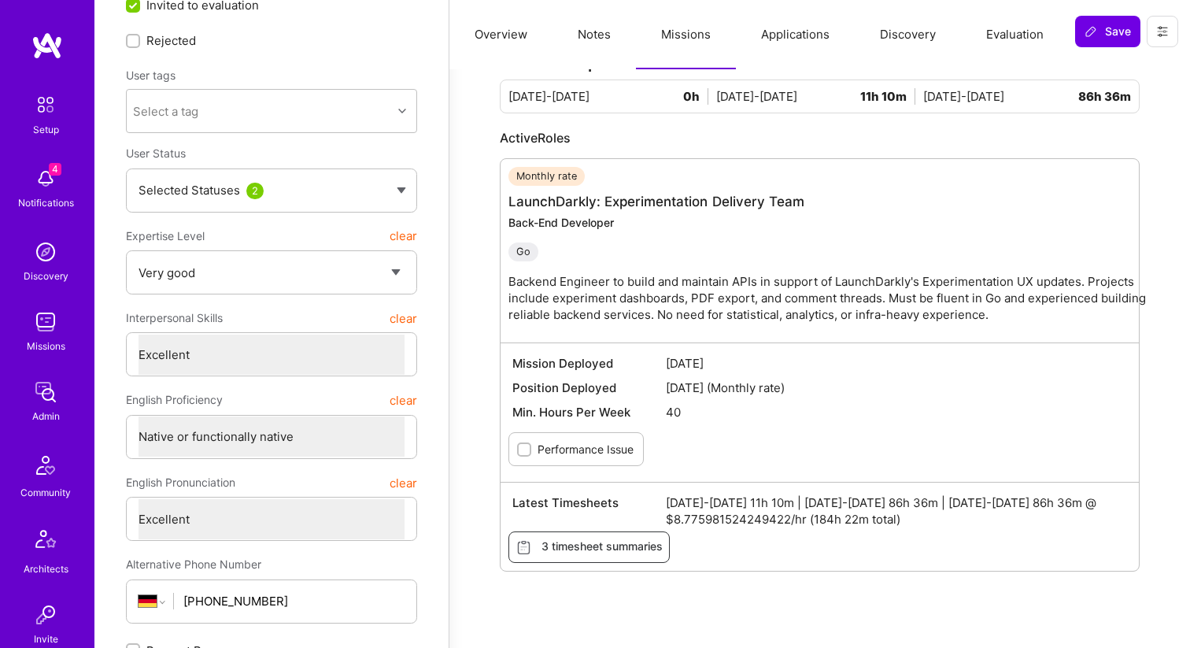  What do you see at coordinates (1107, 31) in the screenshot?
I see `button: Save` at bounding box center [1107, 31].